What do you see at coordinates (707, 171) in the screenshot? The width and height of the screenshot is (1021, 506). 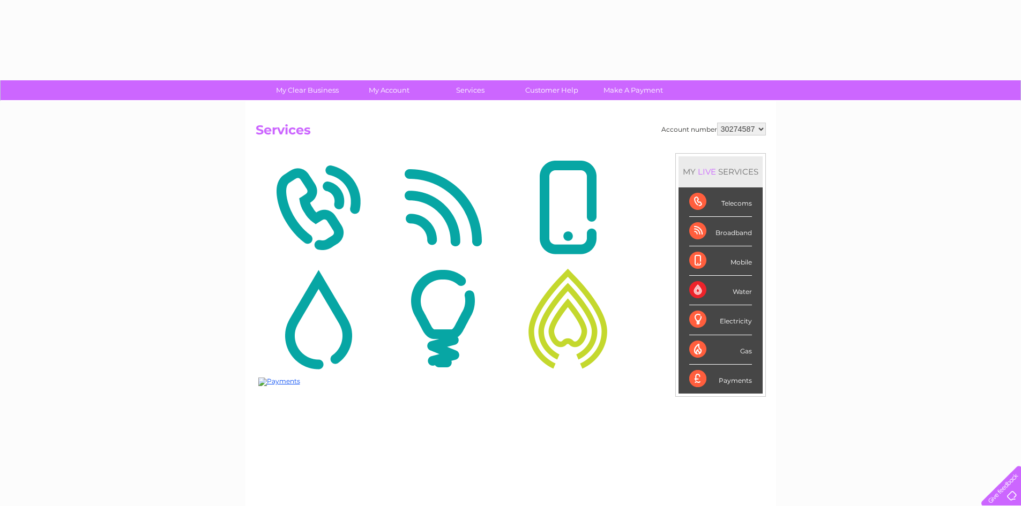 I see `div: LIVE` at bounding box center [707, 171].